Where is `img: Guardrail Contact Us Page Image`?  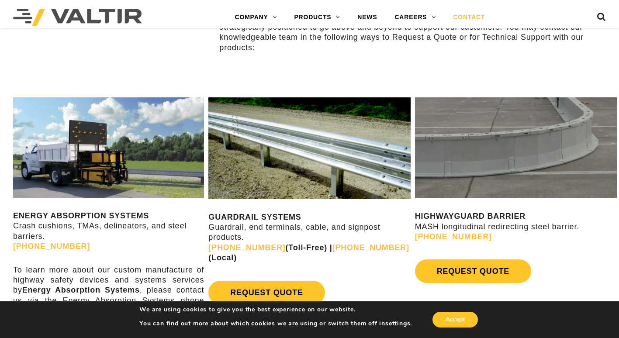 img: Guardrail Contact Us Page Image is located at coordinates (309, 148).